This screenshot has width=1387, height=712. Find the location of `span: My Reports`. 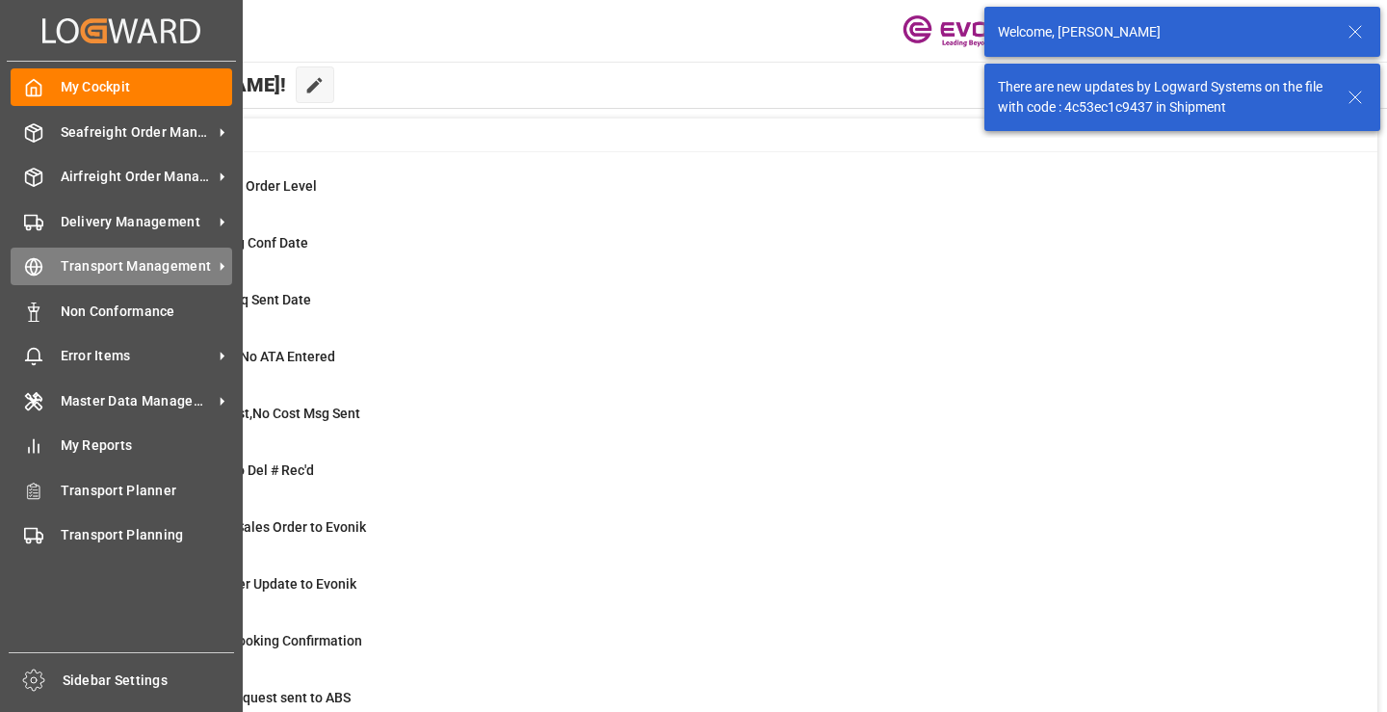

span: My Reports is located at coordinates (146, 445).